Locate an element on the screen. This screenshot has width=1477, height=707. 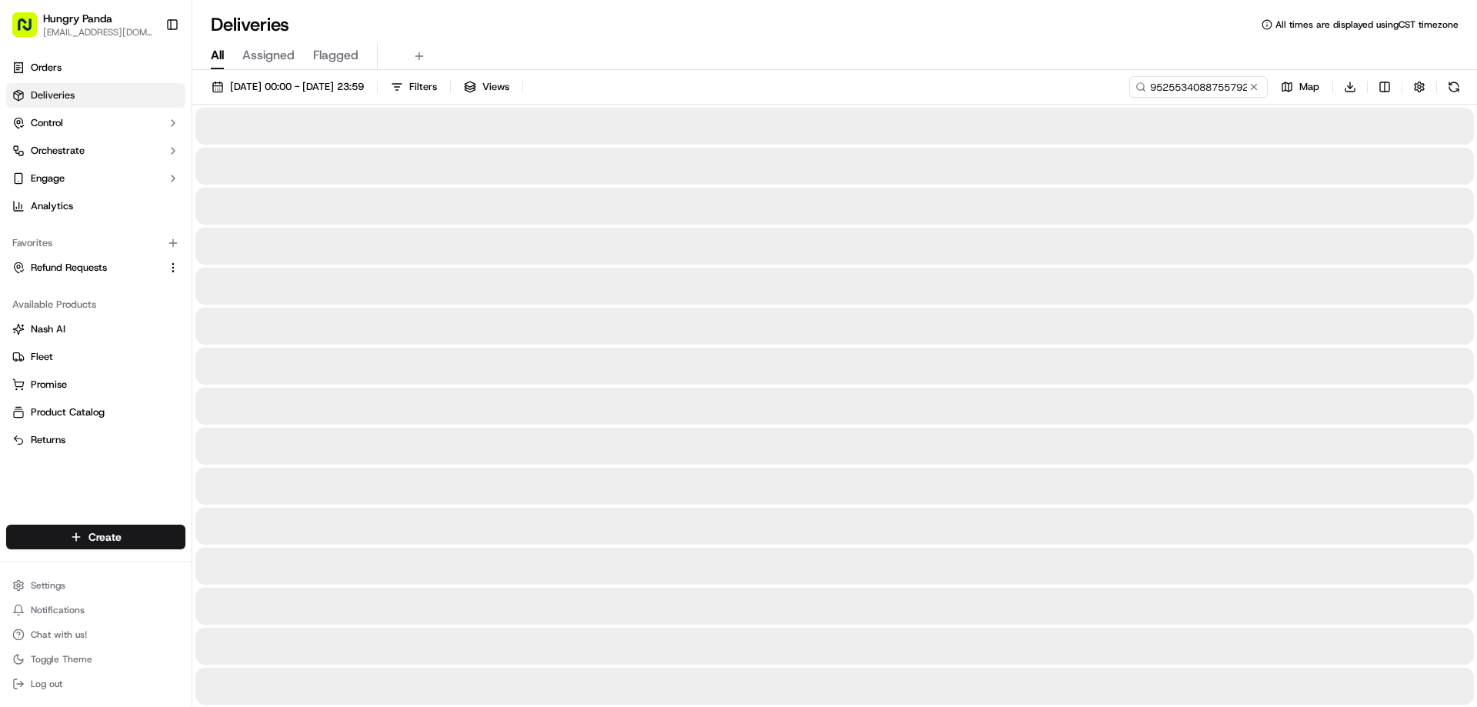
button: Filters is located at coordinates (414, 87).